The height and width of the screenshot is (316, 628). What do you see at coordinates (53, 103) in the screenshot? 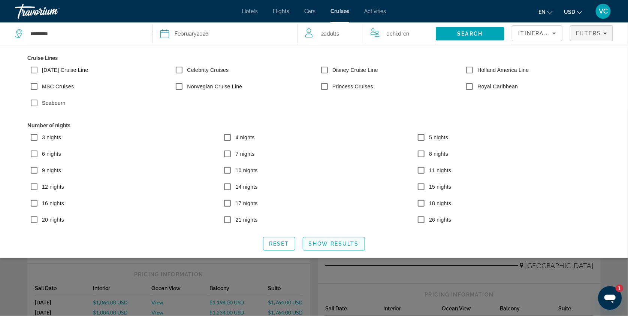
I see `label: Seabourn` at bounding box center [53, 103].